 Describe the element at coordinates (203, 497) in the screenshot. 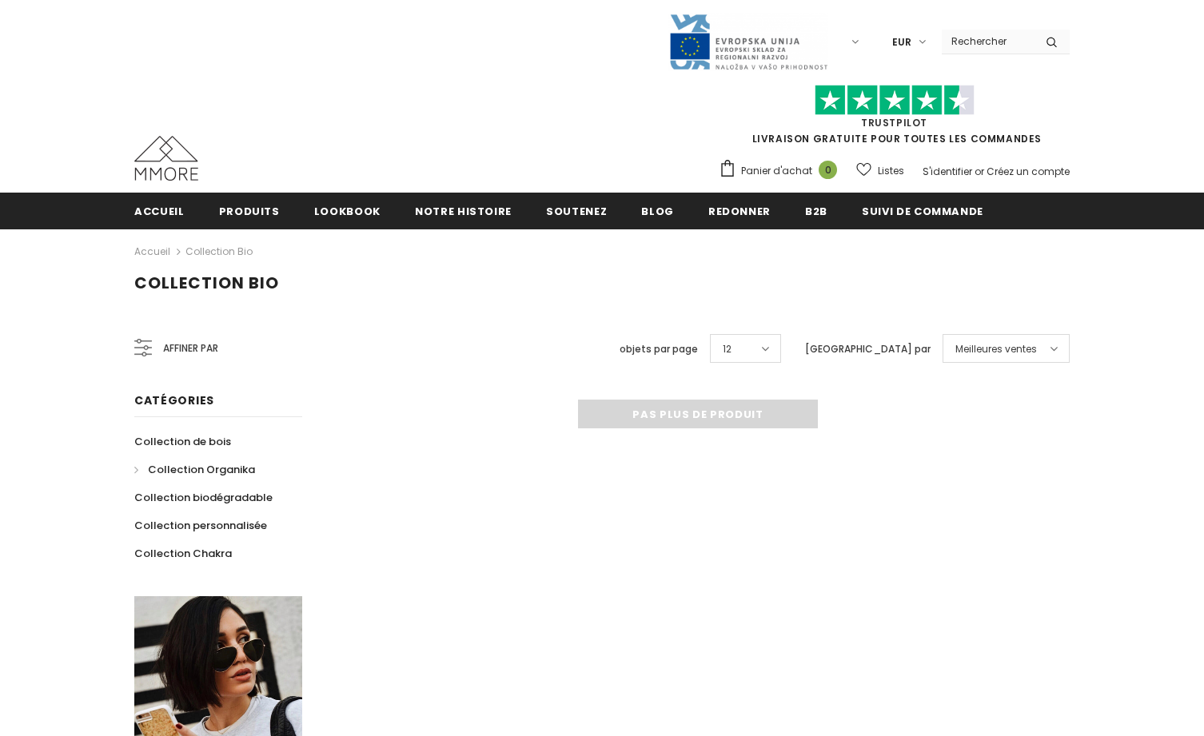

I see `span: Collection biodégradable` at that location.